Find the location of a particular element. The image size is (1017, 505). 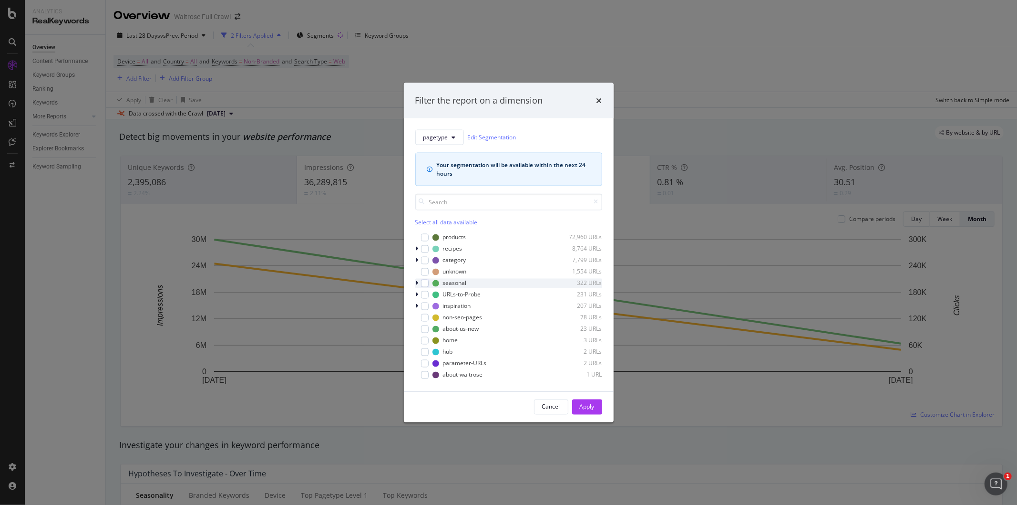

button: Cancel is located at coordinates (551, 406).